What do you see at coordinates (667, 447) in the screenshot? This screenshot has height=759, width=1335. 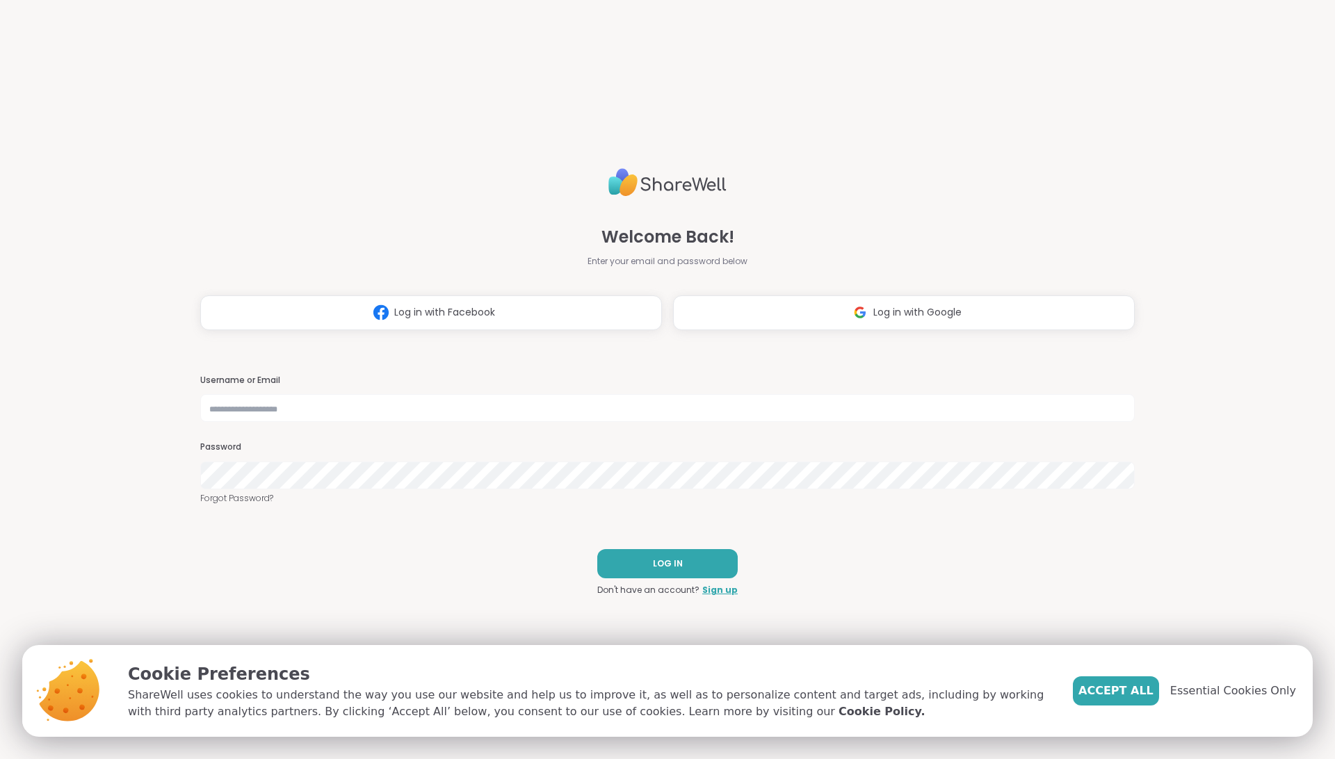 I see `h3: Password` at bounding box center [667, 447].